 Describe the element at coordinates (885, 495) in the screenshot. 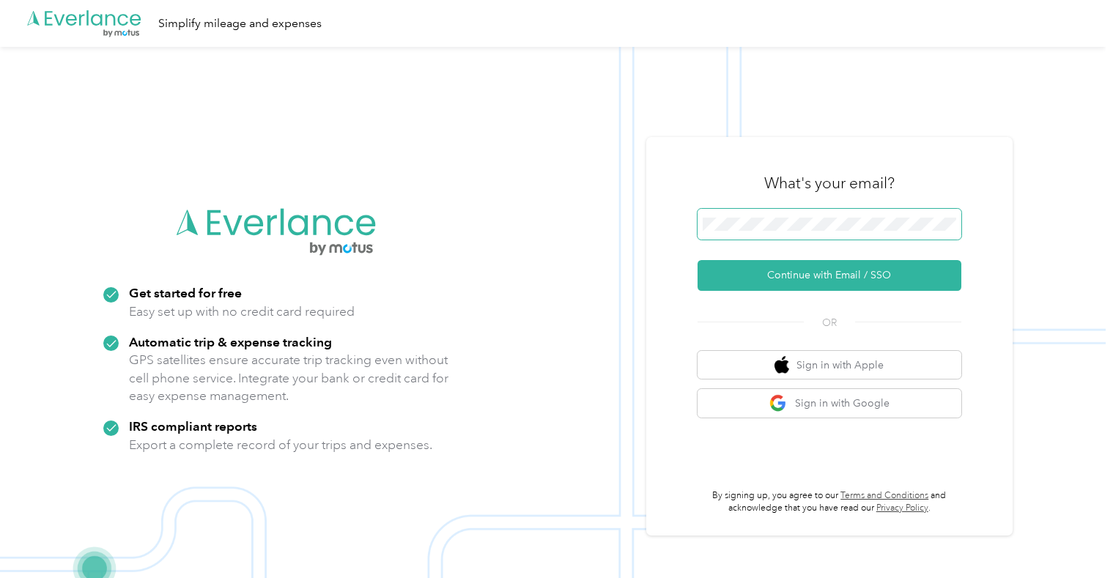

I see `a: Terms and Conditions` at that location.